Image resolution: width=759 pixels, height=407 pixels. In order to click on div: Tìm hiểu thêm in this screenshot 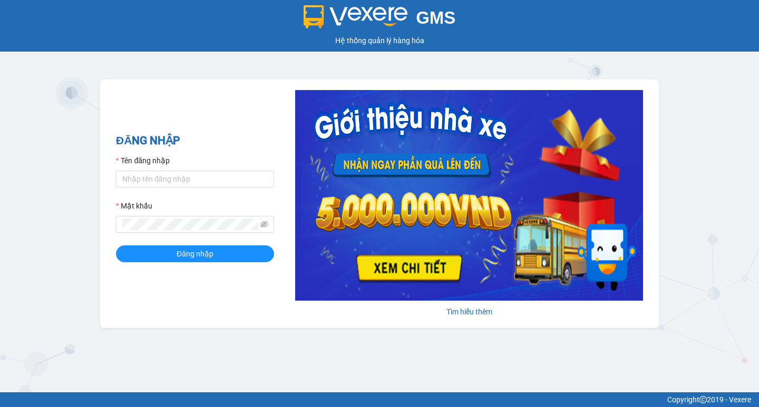, I will do `click(469, 312)`.